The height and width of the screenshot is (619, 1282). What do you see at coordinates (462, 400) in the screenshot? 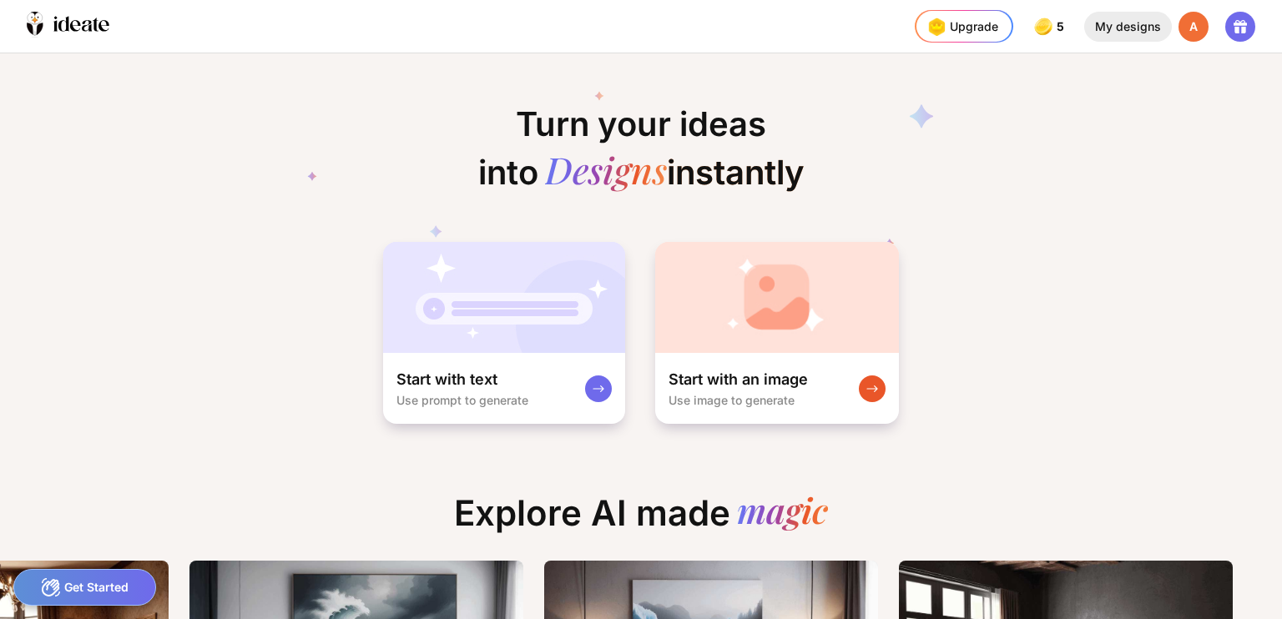
I see `div: Use prompt to generate` at bounding box center [462, 400].